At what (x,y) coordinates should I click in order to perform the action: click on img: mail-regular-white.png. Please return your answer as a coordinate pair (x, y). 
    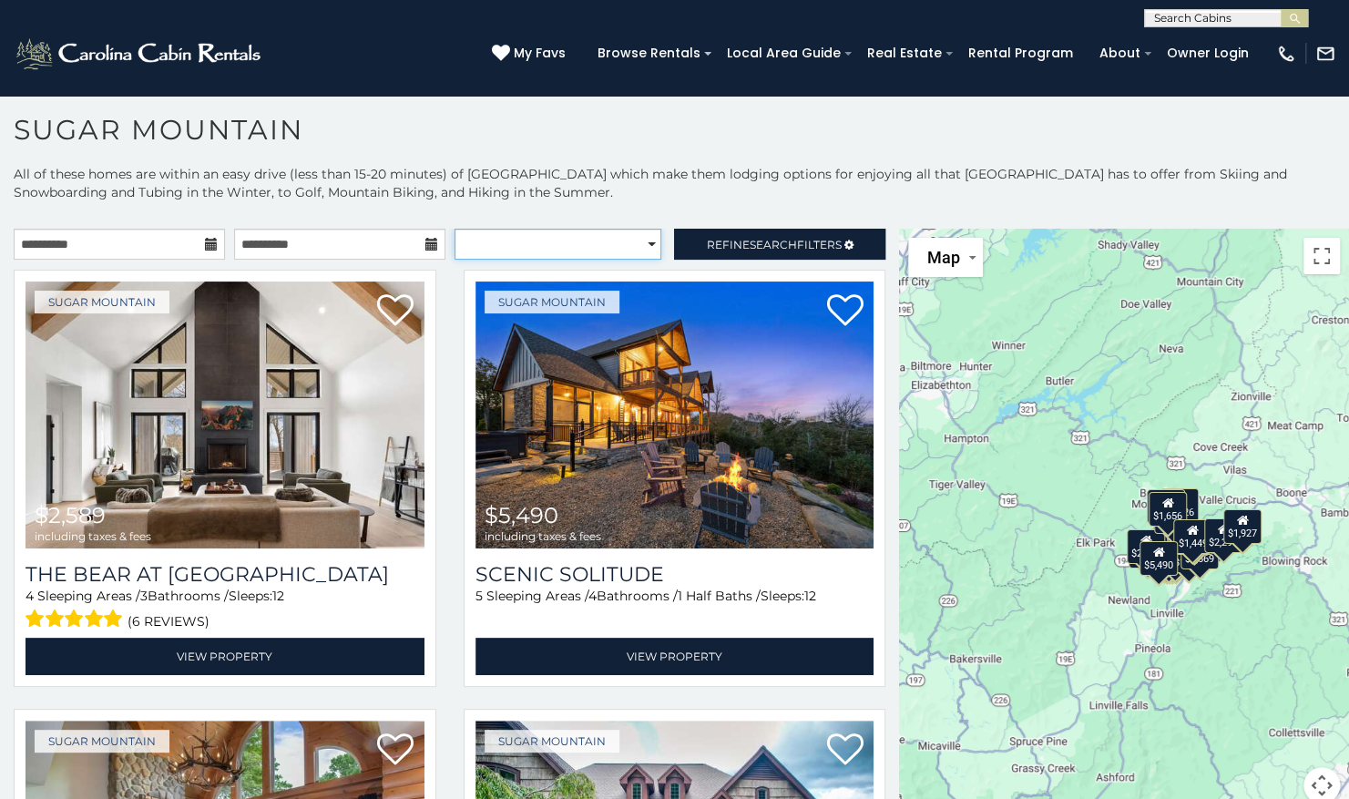
    Looking at the image, I should click on (1326, 54).